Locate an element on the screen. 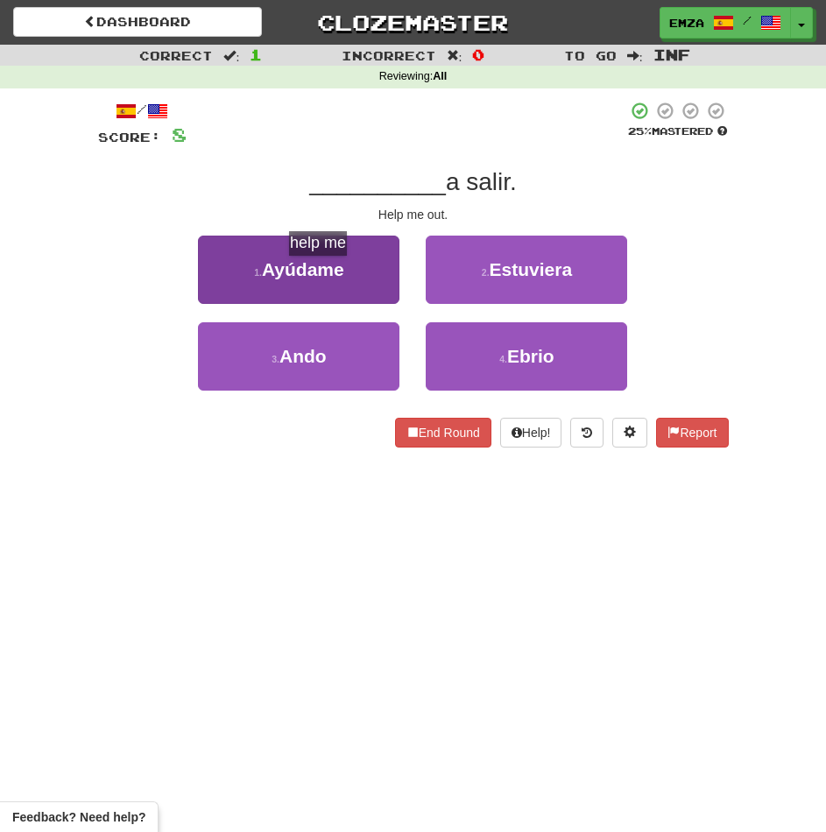  button: 2.Estuviera is located at coordinates (526, 270).